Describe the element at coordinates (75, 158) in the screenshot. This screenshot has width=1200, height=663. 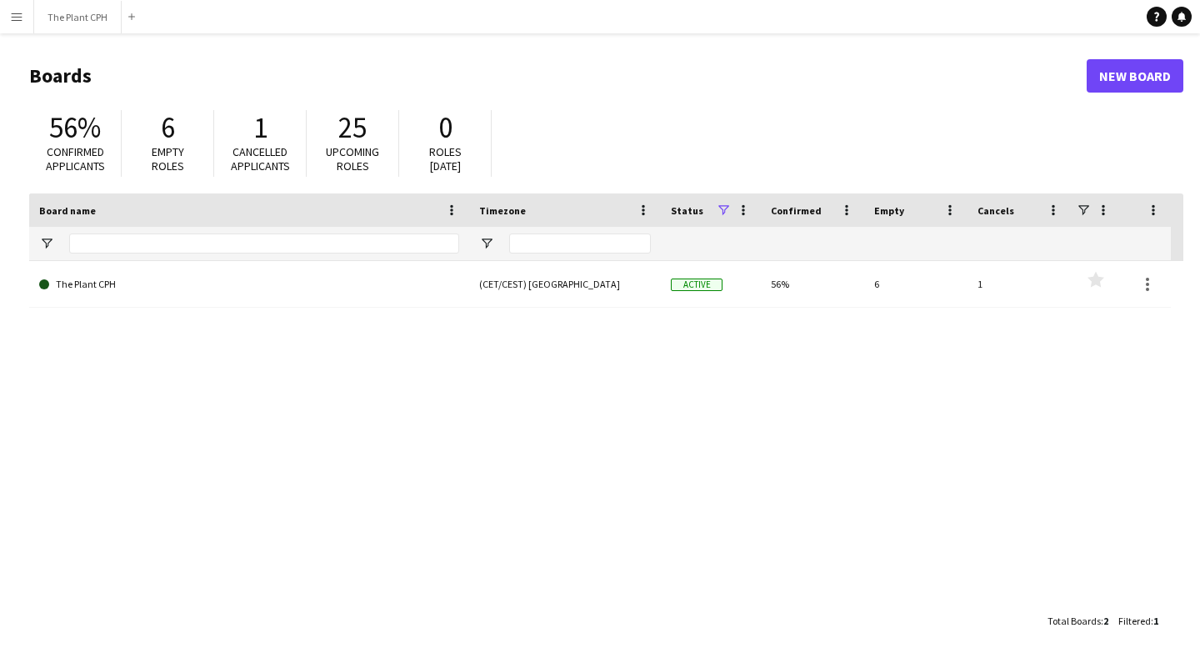
I see `span: Confirmed applicants` at that location.